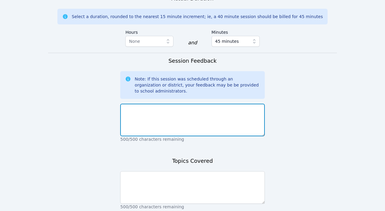 This screenshot has height=211, width=385. Describe the element at coordinates (192, 43) in the screenshot. I see `div: and` at that location.